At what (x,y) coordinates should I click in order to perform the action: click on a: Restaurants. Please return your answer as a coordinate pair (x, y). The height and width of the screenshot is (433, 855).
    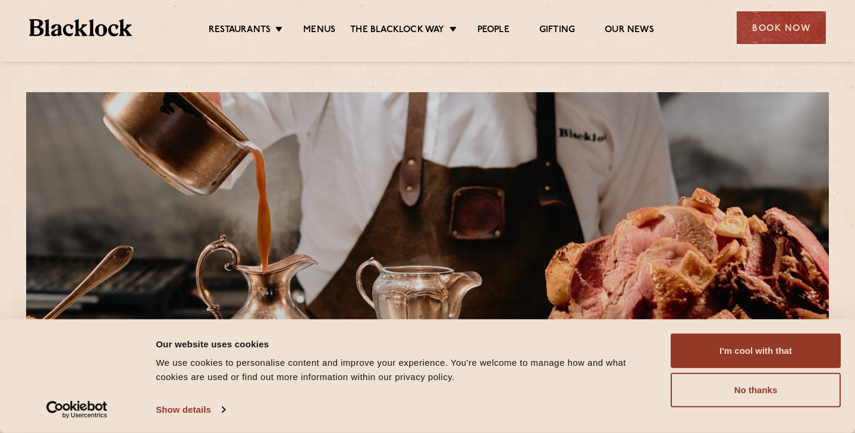
    Looking at the image, I should click on (240, 31).